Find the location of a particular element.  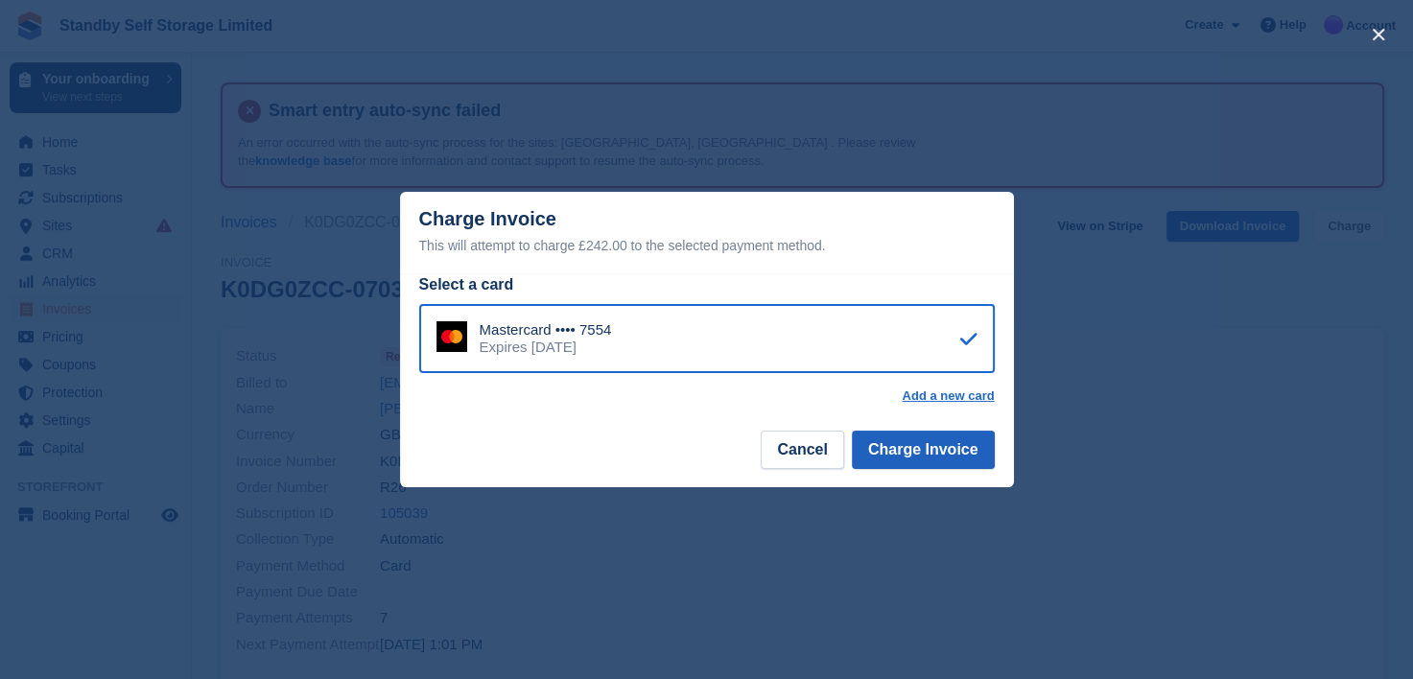

a: Add a new card is located at coordinates (948, 396).